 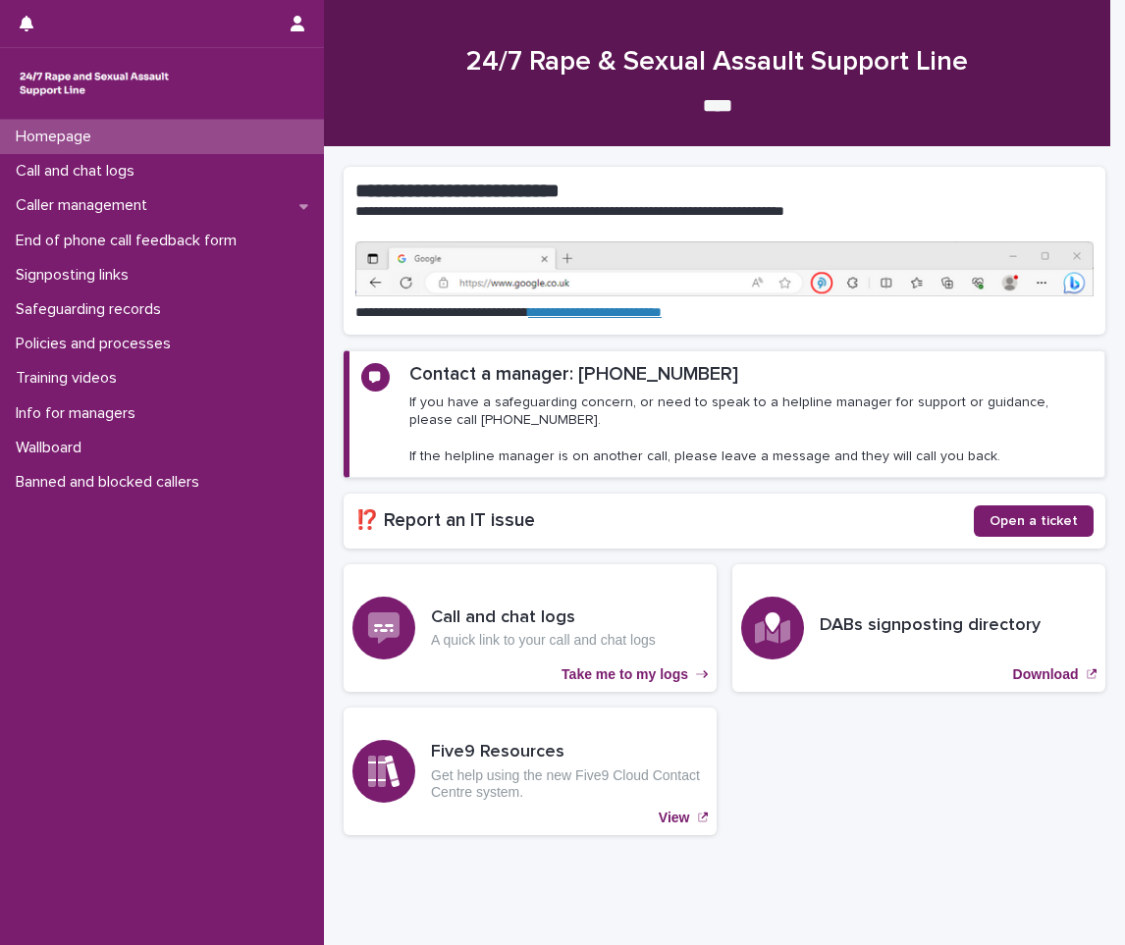 I want to click on p: A quick link to your call and chat logs, so click(x=543, y=640).